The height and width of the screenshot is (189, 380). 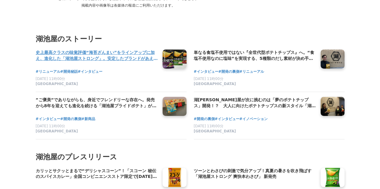 I want to click on a: ”ご褒美”でありながらも、身近でフレンドリーな存在へ。発売から8年を迎えても進化を続ける「湖池屋プライドポテト」が、見たことのない新フレーバー「渚のカルパッチョ」を発売した理由。, so click(x=97, y=103).